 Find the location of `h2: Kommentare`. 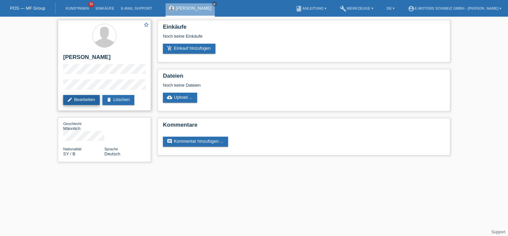

h2: Kommentare is located at coordinates (304, 126).